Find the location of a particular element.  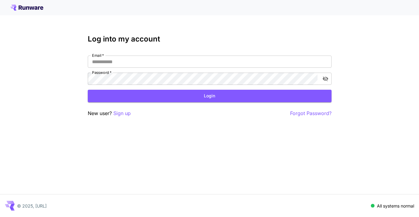

p: Forgot Password? is located at coordinates (311, 113).